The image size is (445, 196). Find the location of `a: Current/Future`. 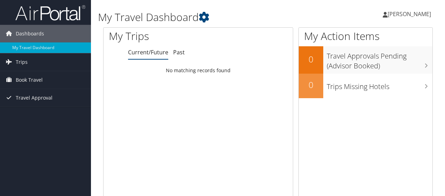

a: Current/Future is located at coordinates (148, 52).